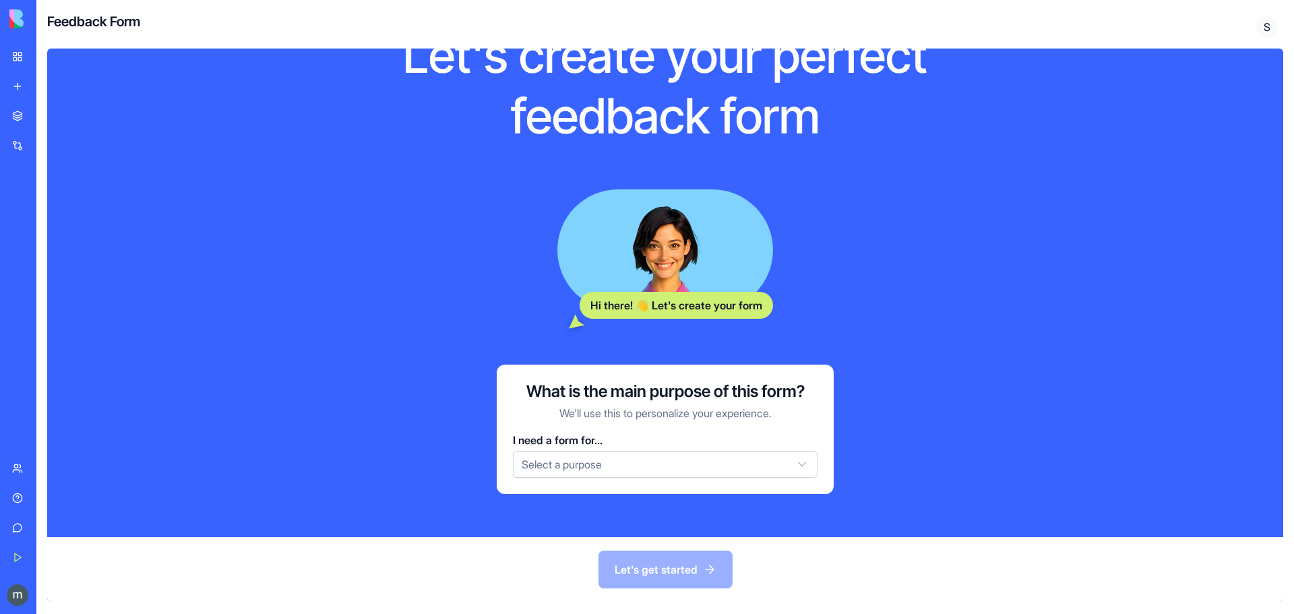 The width and height of the screenshot is (1294, 614). What do you see at coordinates (557, 440) in the screenshot?
I see `span: I need a form for...` at bounding box center [557, 440].